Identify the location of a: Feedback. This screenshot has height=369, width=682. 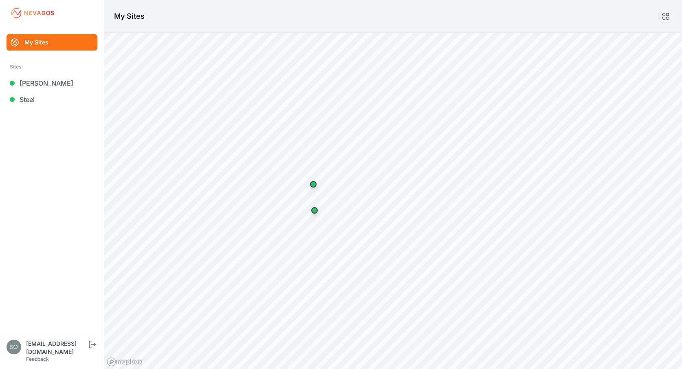
(37, 358).